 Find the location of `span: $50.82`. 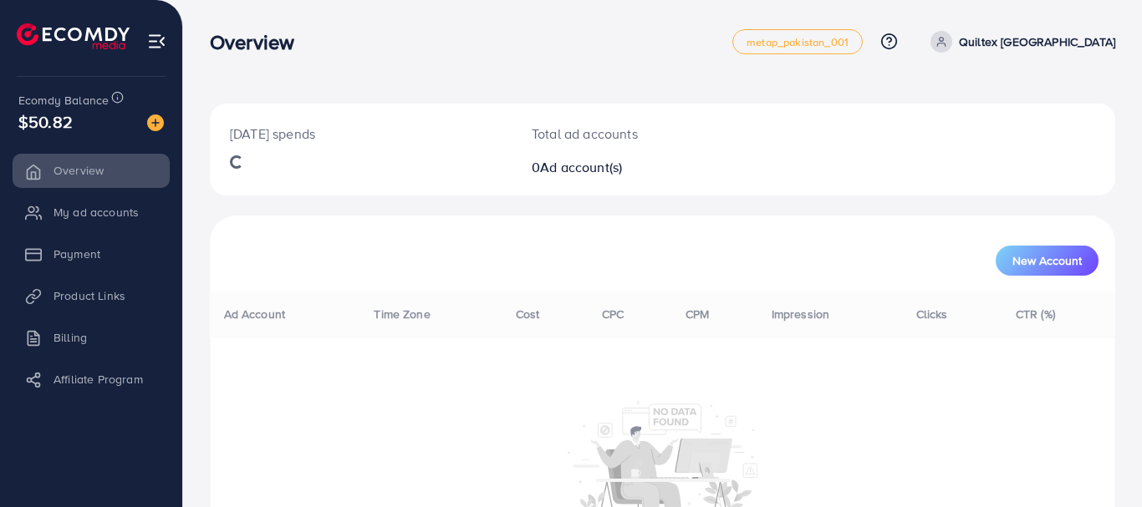

span: $50.82 is located at coordinates (45, 121).